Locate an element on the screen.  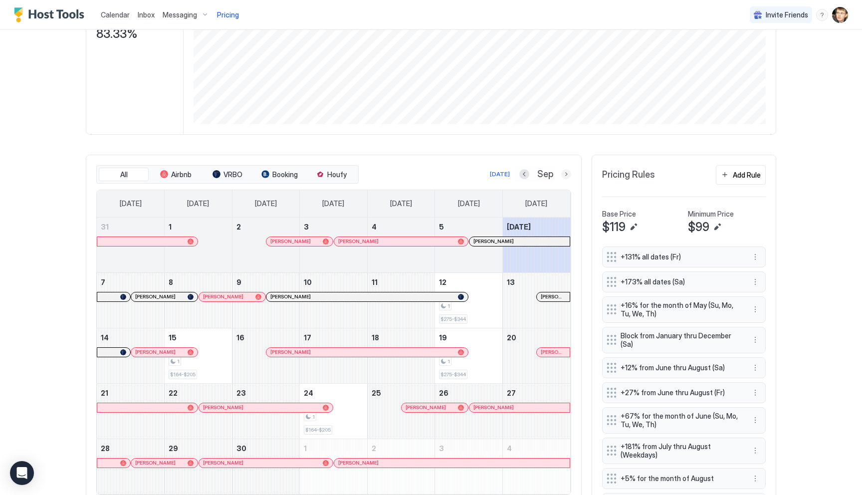
a: September 21, 2025 is located at coordinates (130, 392).